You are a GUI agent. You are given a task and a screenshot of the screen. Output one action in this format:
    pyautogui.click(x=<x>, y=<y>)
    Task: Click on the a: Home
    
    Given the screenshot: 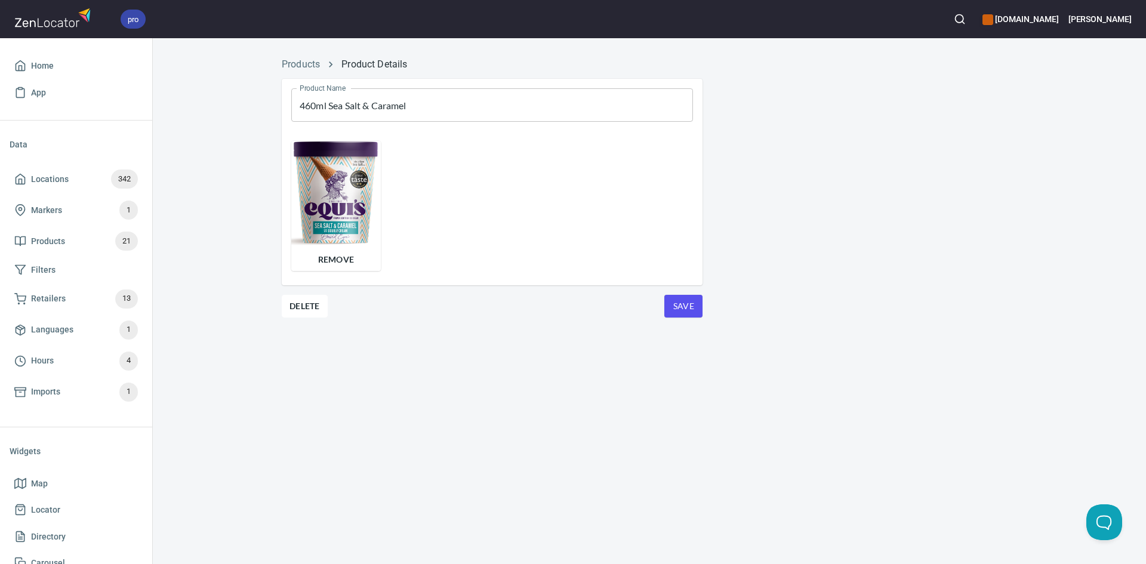 What is the action you would take?
    pyautogui.click(x=76, y=66)
    